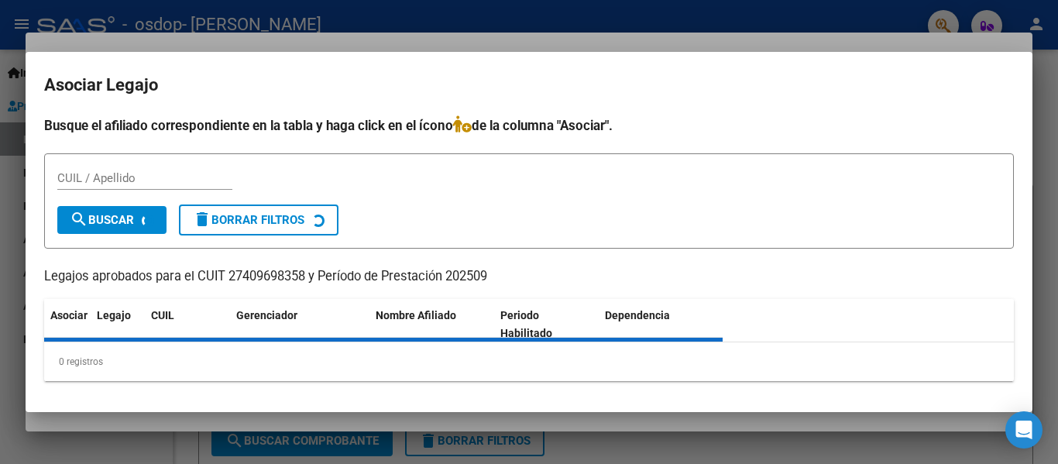  I want to click on div: 0 registros, so click(529, 362).